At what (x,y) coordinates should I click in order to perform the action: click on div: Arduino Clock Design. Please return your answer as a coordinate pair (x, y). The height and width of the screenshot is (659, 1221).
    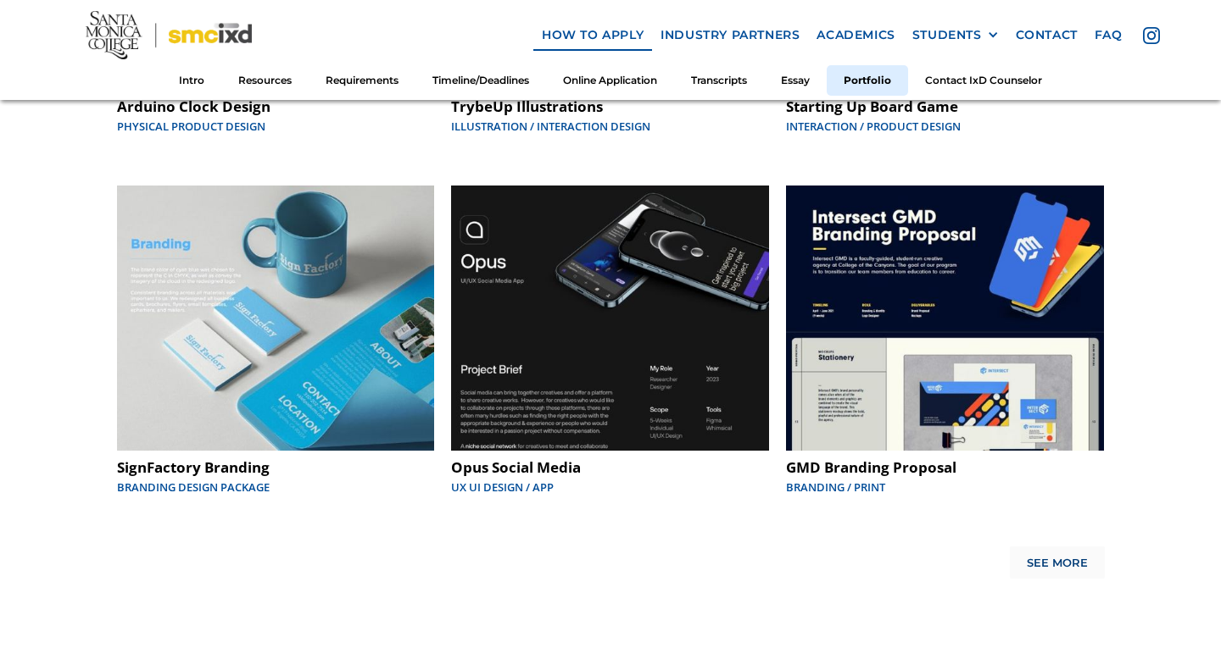
    Looking at the image, I should click on (275, 107).